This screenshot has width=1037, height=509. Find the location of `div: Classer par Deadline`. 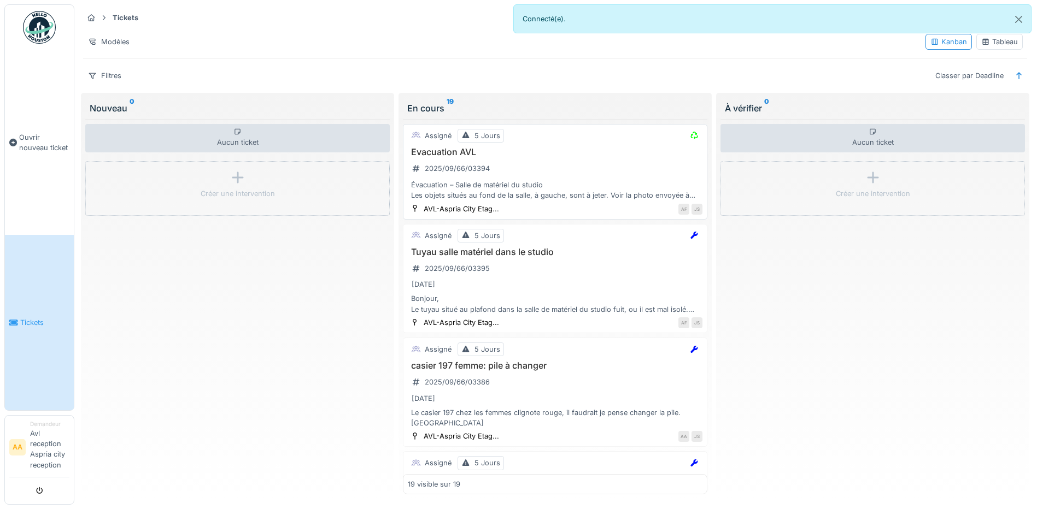

div: Classer par Deadline is located at coordinates (969, 75).